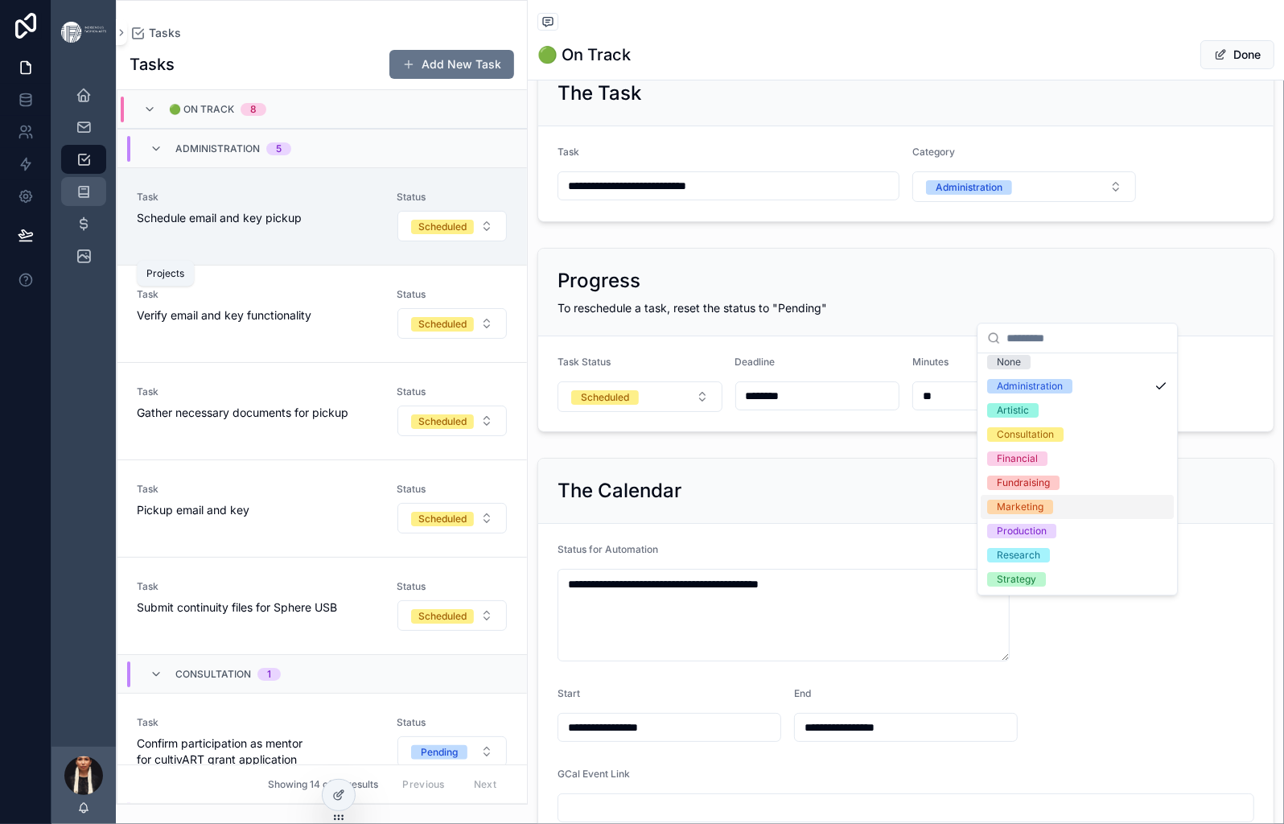 The image size is (1284, 824). Describe the element at coordinates (257, 751) in the screenshot. I see `span: Confirm participation as mentor for cultivART grant application` at that location.